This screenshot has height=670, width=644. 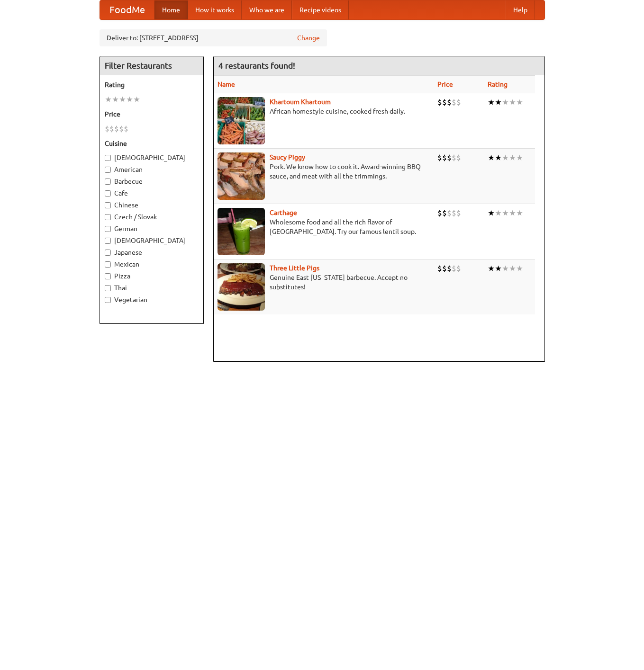 I want to click on input: Mexican, so click(x=108, y=264).